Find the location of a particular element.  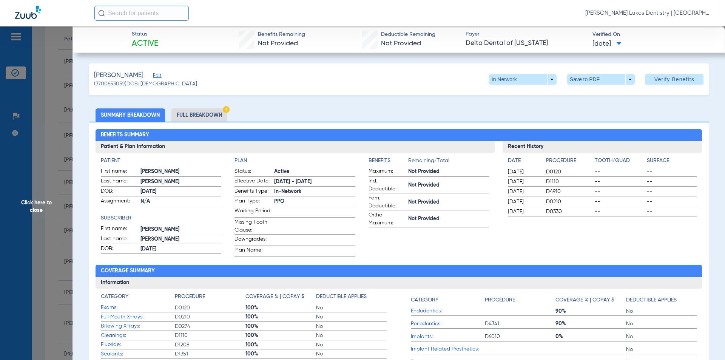

h2: Coverage Summary is located at coordinates (399, 271).